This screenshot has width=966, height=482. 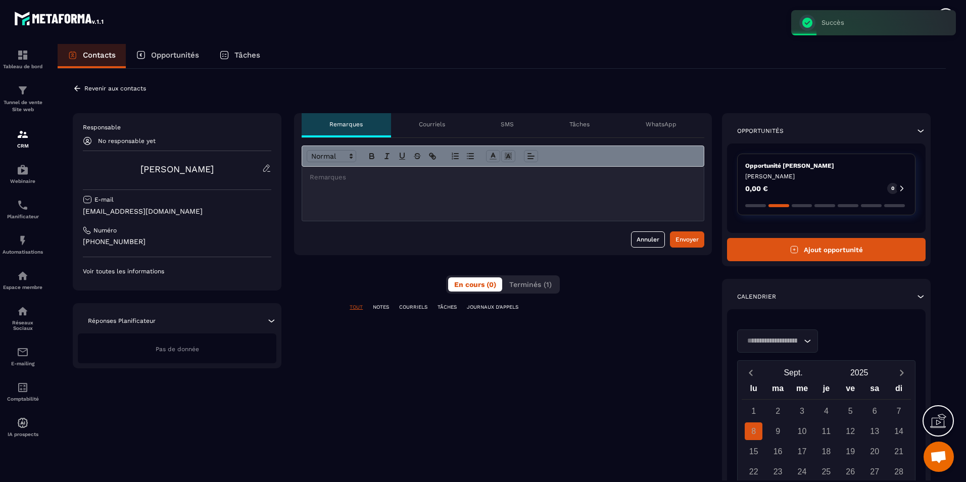 I want to click on p: 0,00 €, so click(x=756, y=188).